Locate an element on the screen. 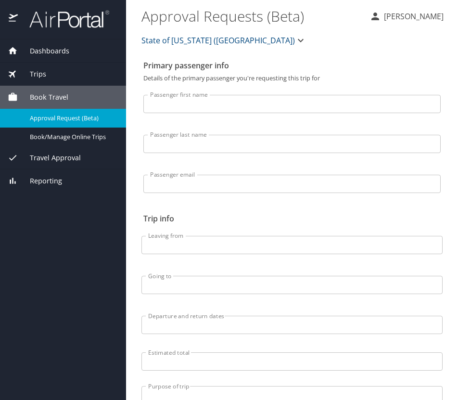 The image size is (458, 400). h2: Primary passenger info is located at coordinates (292, 65).